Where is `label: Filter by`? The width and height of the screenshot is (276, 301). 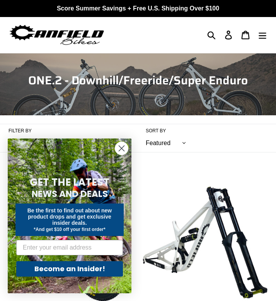 label: Filter by is located at coordinates (69, 131).